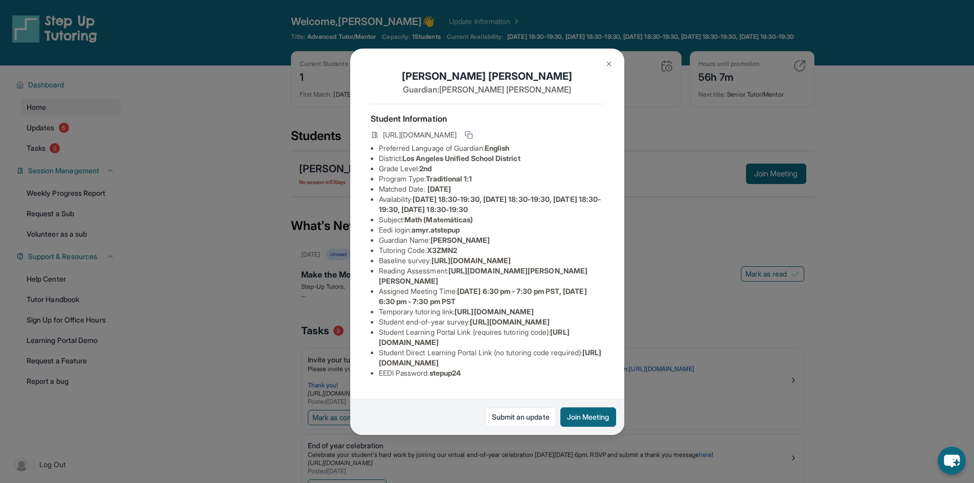 The width and height of the screenshot is (974, 483). I want to click on span: Los Angeles Unified School District, so click(461, 158).